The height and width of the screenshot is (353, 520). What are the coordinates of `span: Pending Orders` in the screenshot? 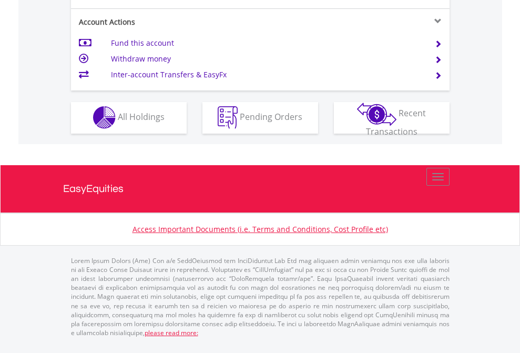 It's located at (271, 117).